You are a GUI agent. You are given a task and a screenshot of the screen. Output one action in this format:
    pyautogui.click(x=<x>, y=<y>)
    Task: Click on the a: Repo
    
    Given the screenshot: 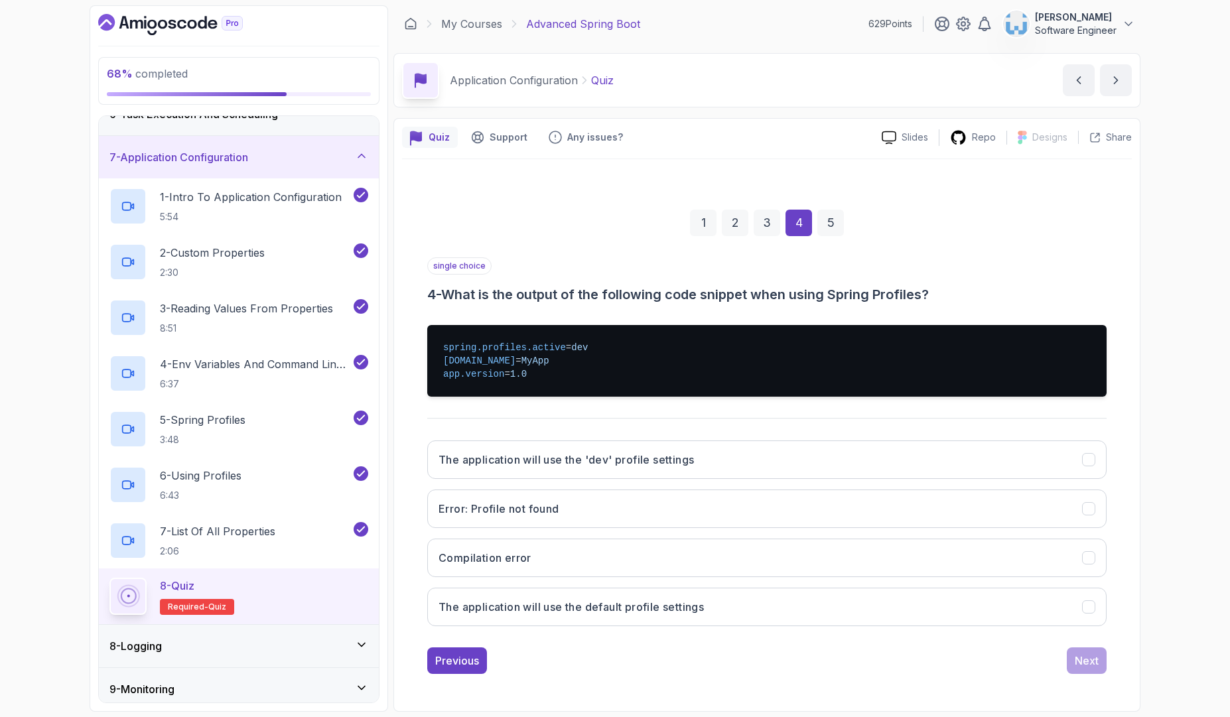 What is the action you would take?
    pyautogui.click(x=973, y=137)
    